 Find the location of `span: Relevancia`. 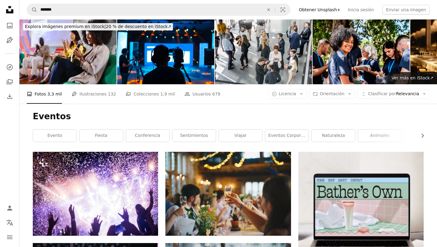

span: Relevancia is located at coordinates (394, 94).